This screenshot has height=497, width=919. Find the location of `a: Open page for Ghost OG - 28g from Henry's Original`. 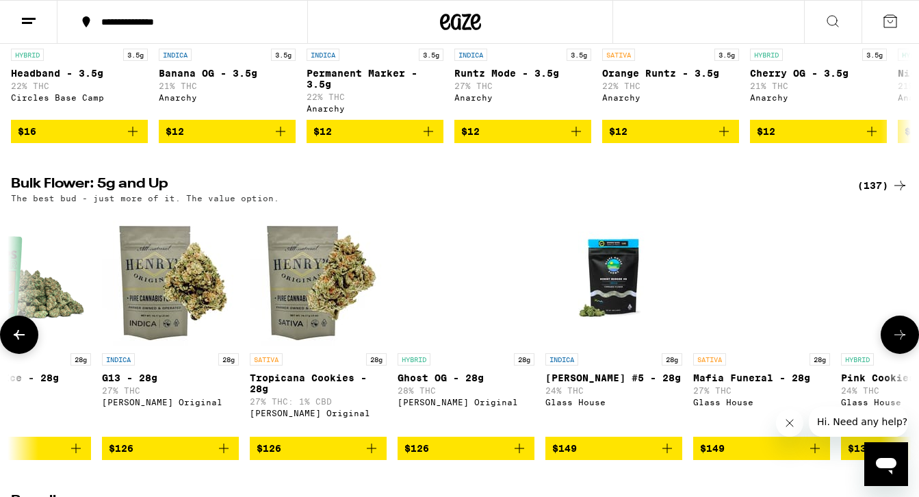

a: Open page for Ghost OG - 28g from Henry's Original is located at coordinates (466, 323).